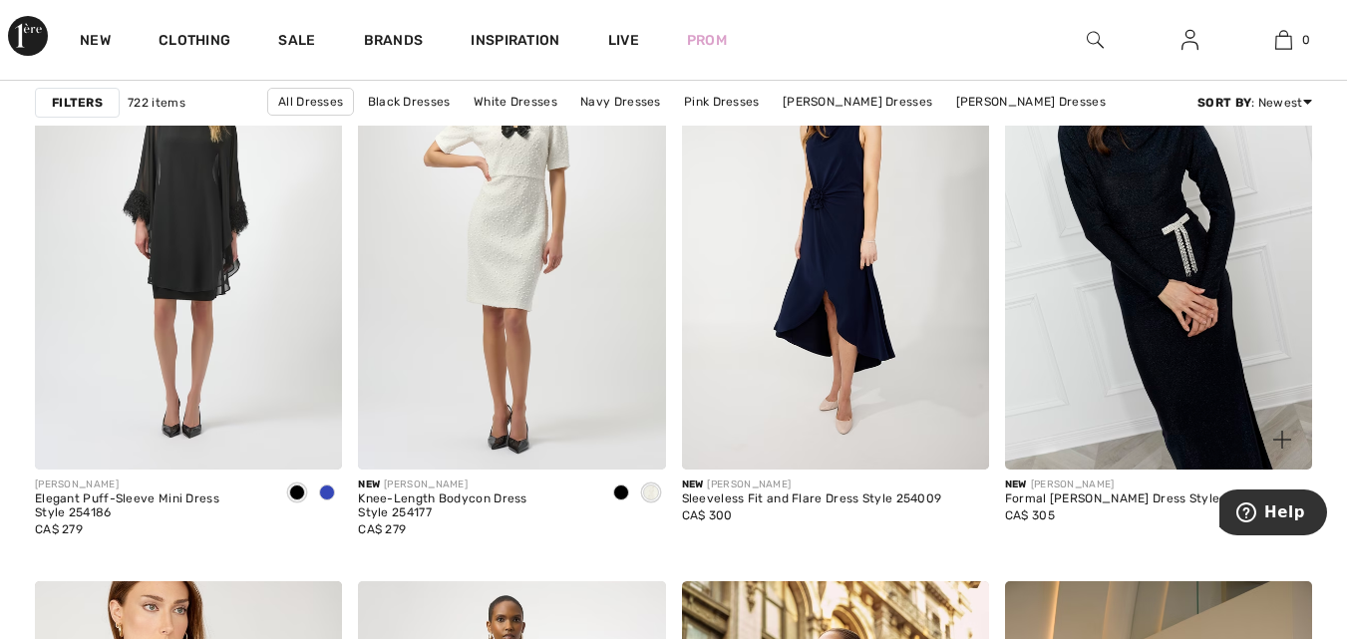 This screenshot has width=1347, height=639. I want to click on span: CA$ 300, so click(707, 515).